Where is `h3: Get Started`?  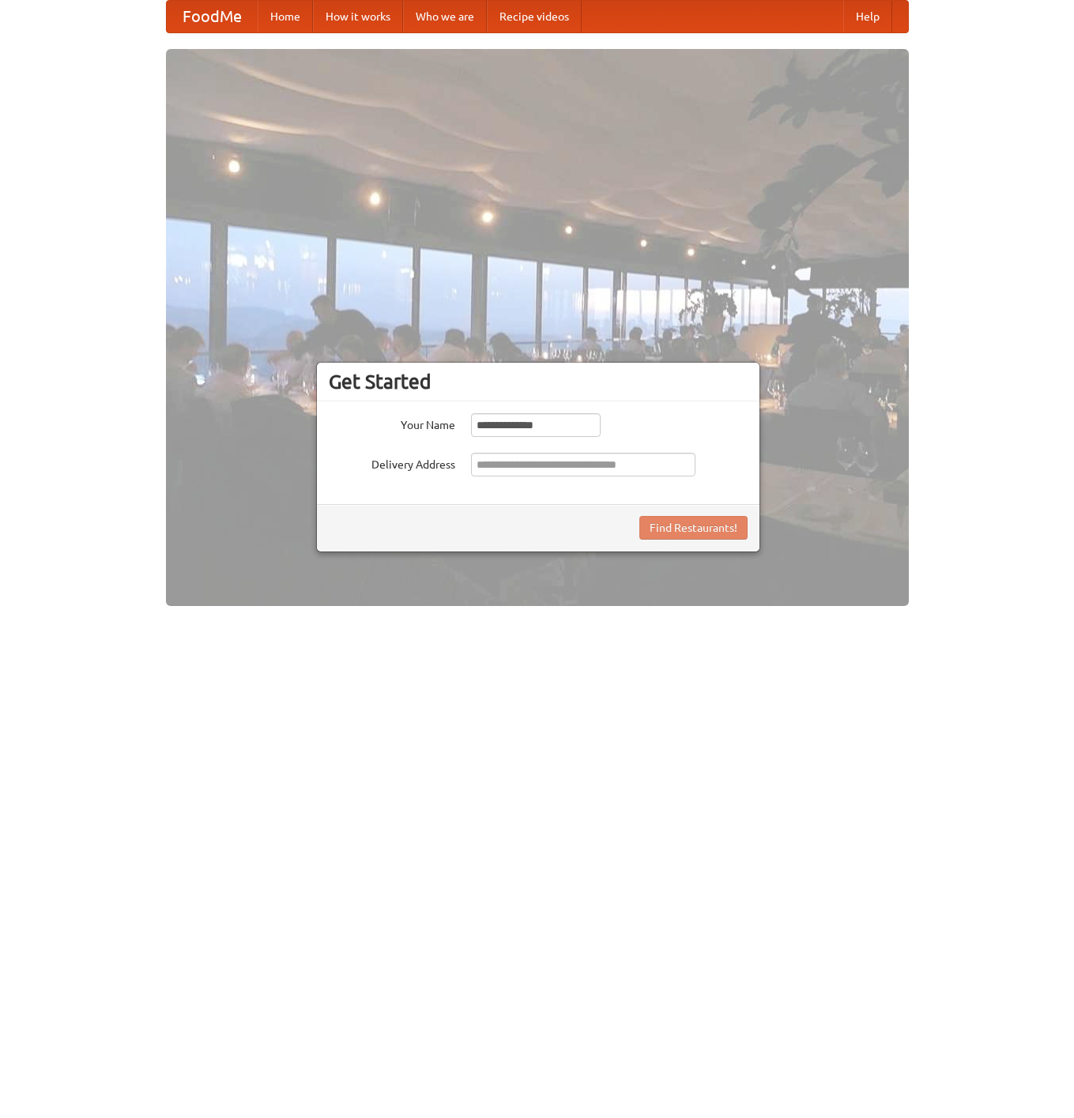 h3: Get Started is located at coordinates (538, 382).